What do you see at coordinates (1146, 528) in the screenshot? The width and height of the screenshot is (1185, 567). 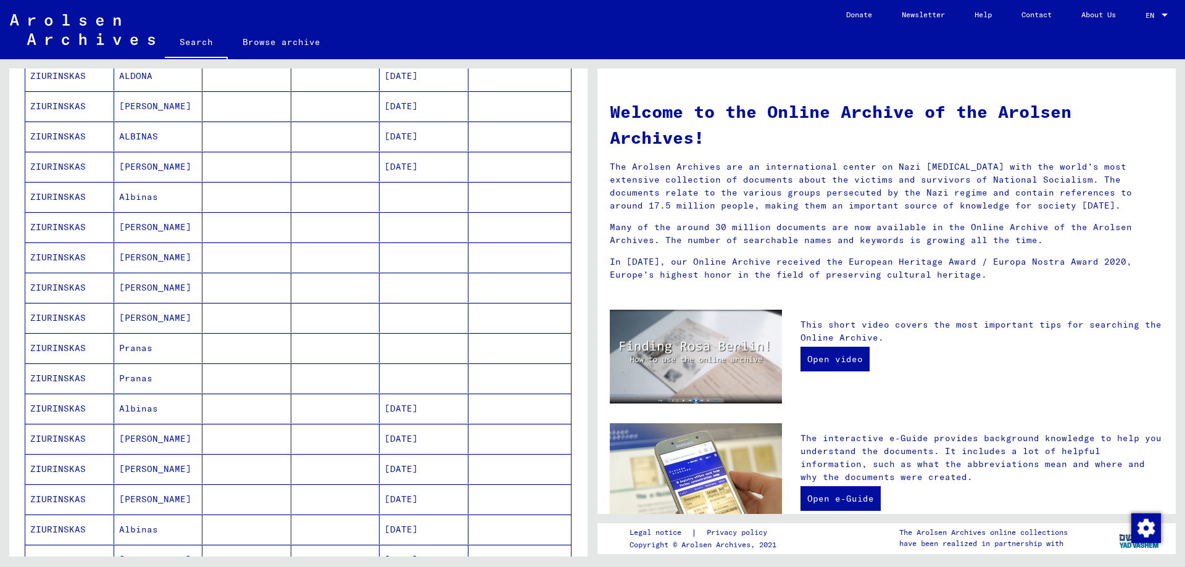 I see `img: Change consent` at bounding box center [1146, 528].